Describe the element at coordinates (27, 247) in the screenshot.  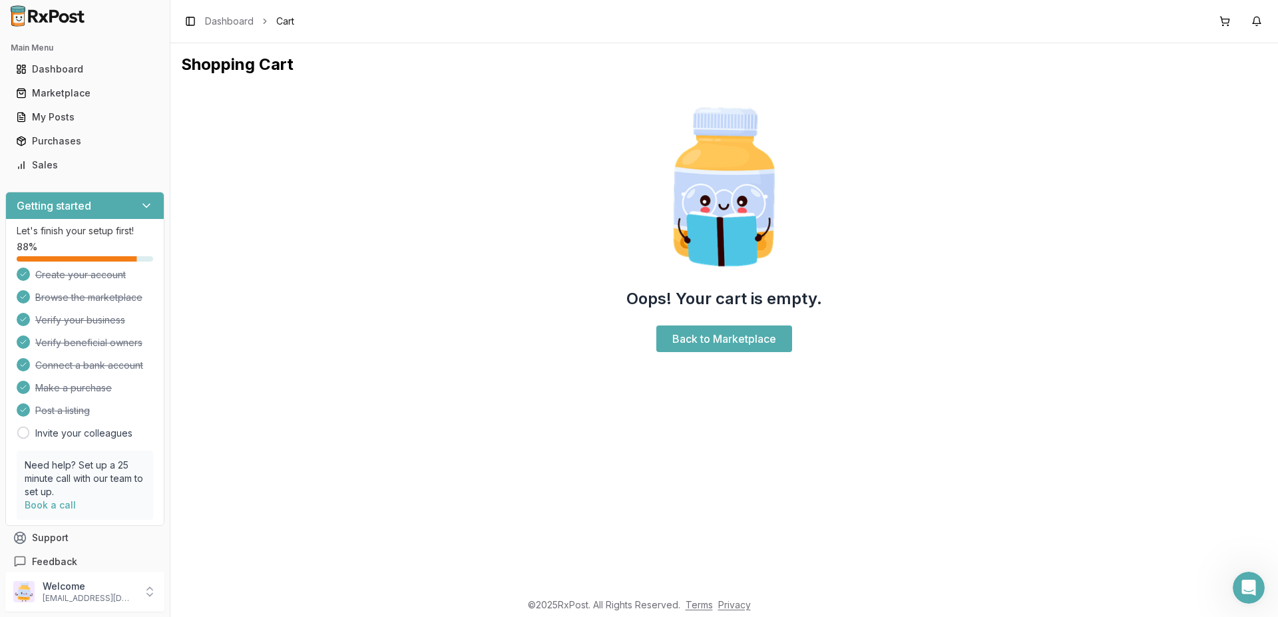
I see `span: 88 %` at that location.